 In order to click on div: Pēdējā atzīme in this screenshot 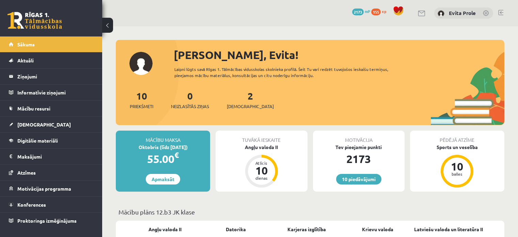, I will do `click(457, 137)`.